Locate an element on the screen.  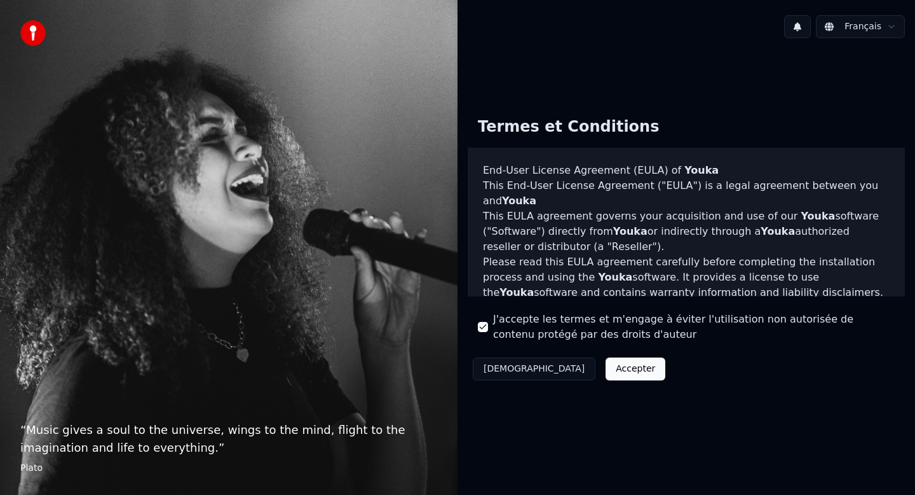
p: “ Music gives a soul to the universe, wings to the mind, flight to the imagination and life to ev... is located at coordinates (229, 439).